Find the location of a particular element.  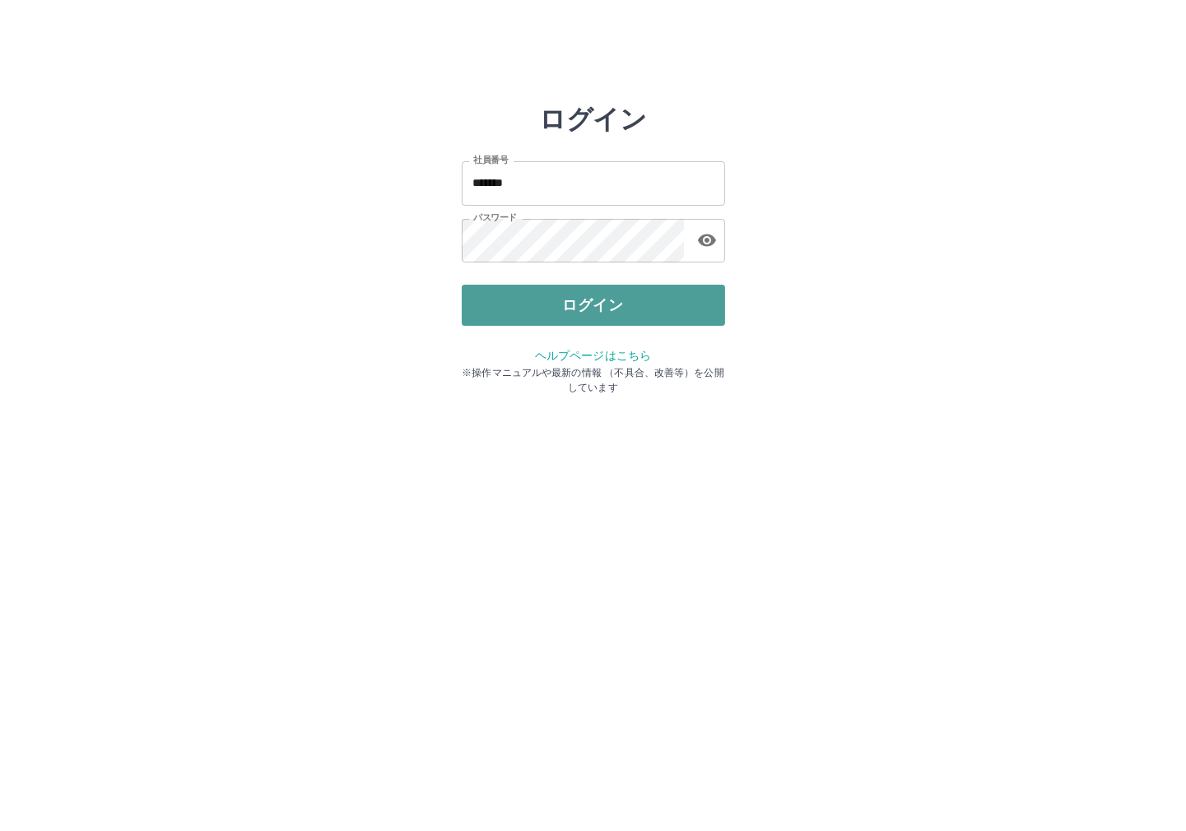

label: パスワード is located at coordinates (495, 217).